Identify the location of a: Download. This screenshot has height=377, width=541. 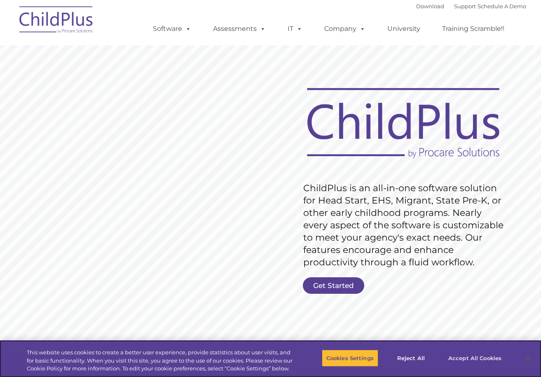
(430, 6).